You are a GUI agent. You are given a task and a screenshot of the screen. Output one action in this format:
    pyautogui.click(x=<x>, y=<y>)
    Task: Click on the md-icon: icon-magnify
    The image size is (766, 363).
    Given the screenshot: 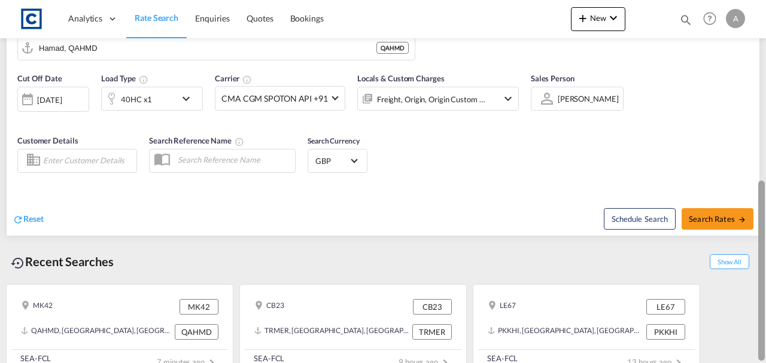 What is the action you would take?
    pyautogui.click(x=686, y=20)
    